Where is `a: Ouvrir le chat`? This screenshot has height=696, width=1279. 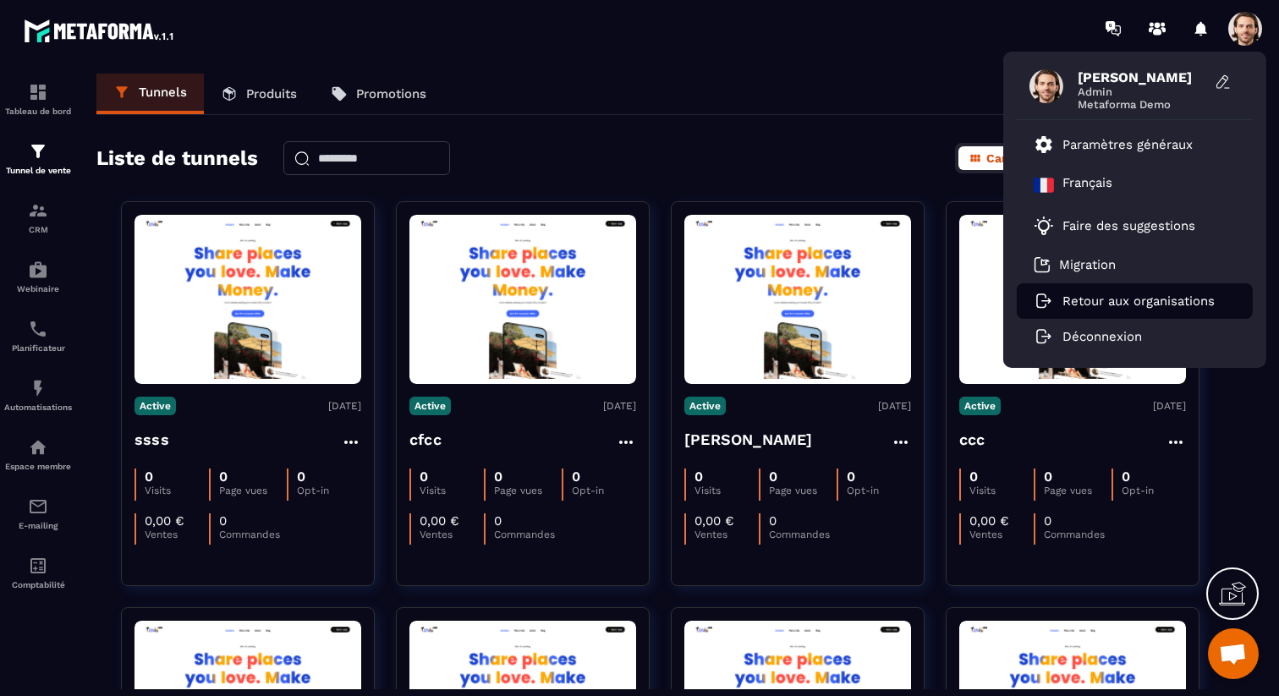
a: Ouvrir le chat is located at coordinates (1233, 654).